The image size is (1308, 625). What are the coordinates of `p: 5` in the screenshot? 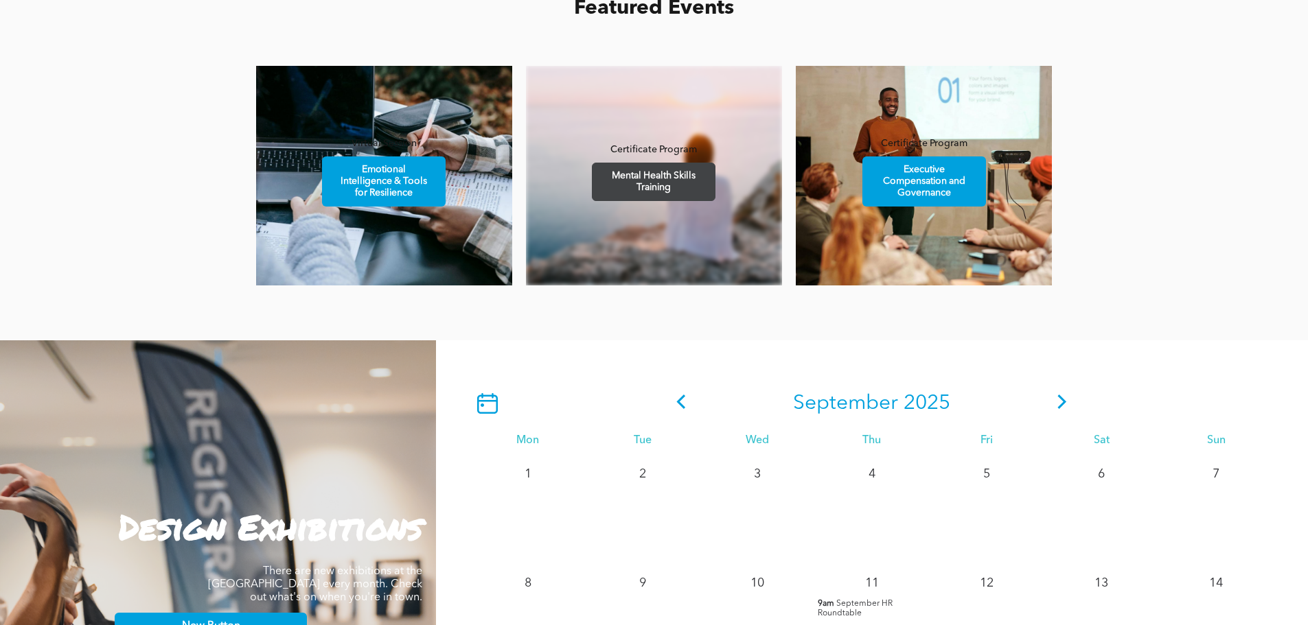 It's located at (986, 474).